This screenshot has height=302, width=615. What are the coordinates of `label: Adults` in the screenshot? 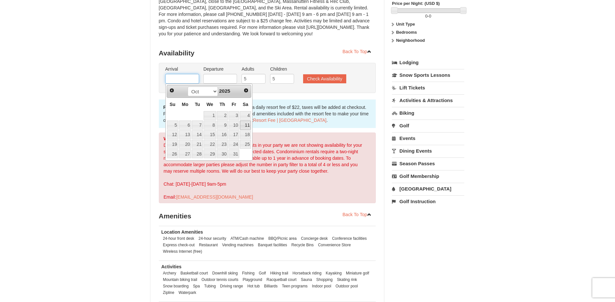 It's located at (253, 69).